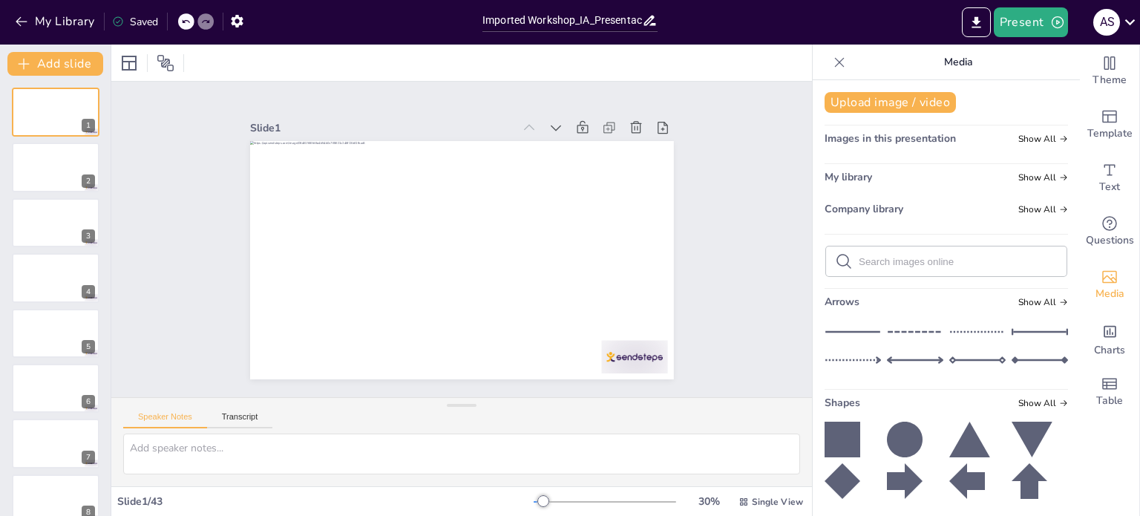 The image size is (1140, 516). Describe the element at coordinates (381, 128) in the screenshot. I see `div: Slide 1` at that location.